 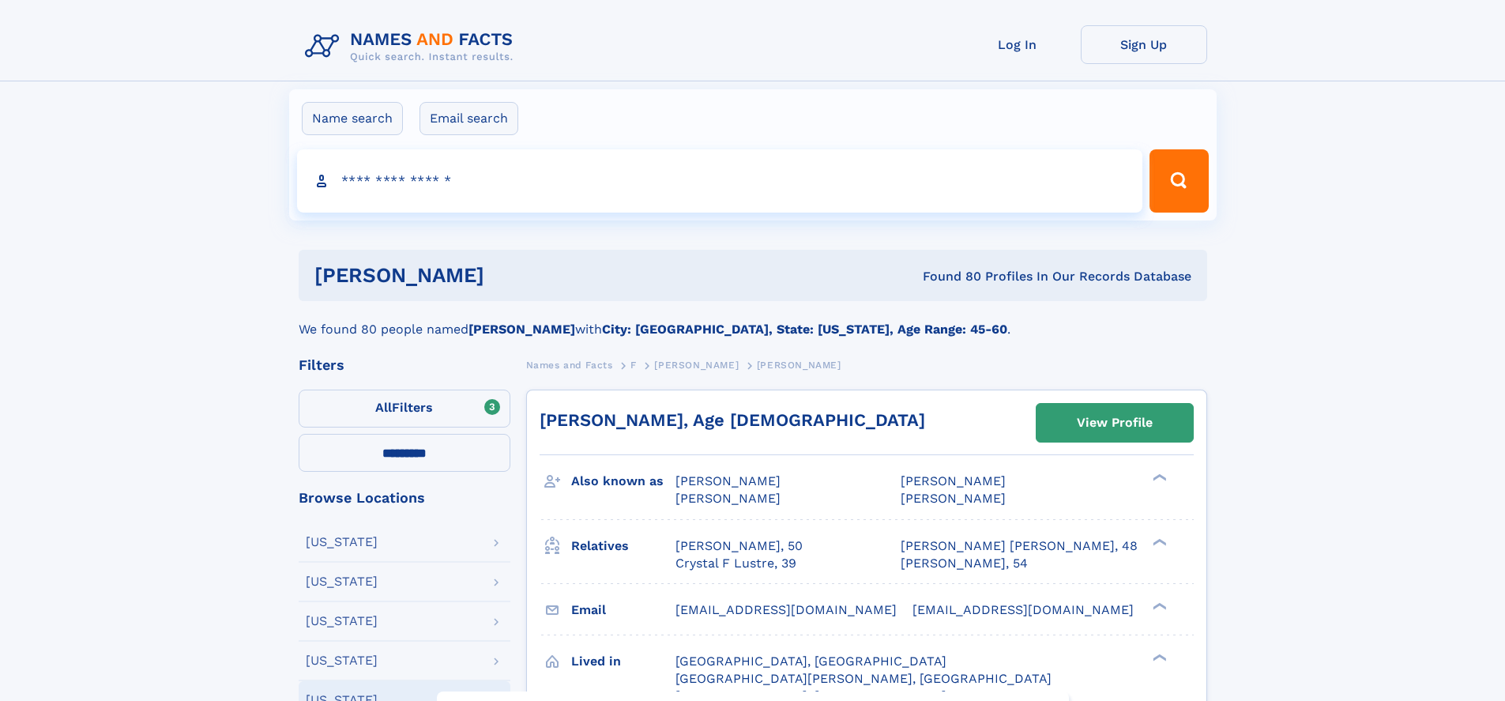 I want to click on div: Filters, so click(x=404, y=365).